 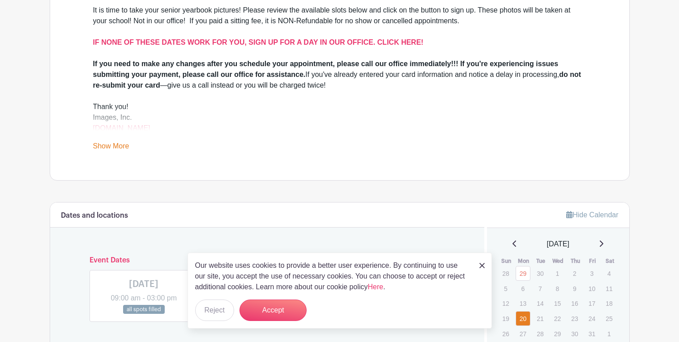 What do you see at coordinates (111, 148) in the screenshot?
I see `a: Show More` at bounding box center [111, 148].